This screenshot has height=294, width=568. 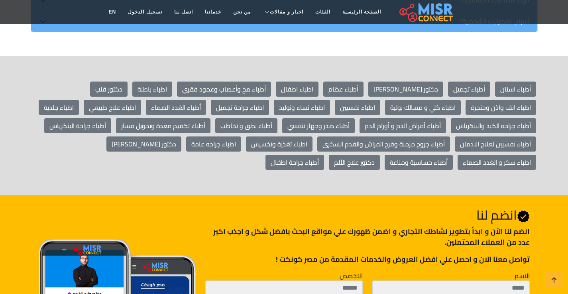 I want to click on a: اطباء جراحه عامة, so click(x=214, y=144).